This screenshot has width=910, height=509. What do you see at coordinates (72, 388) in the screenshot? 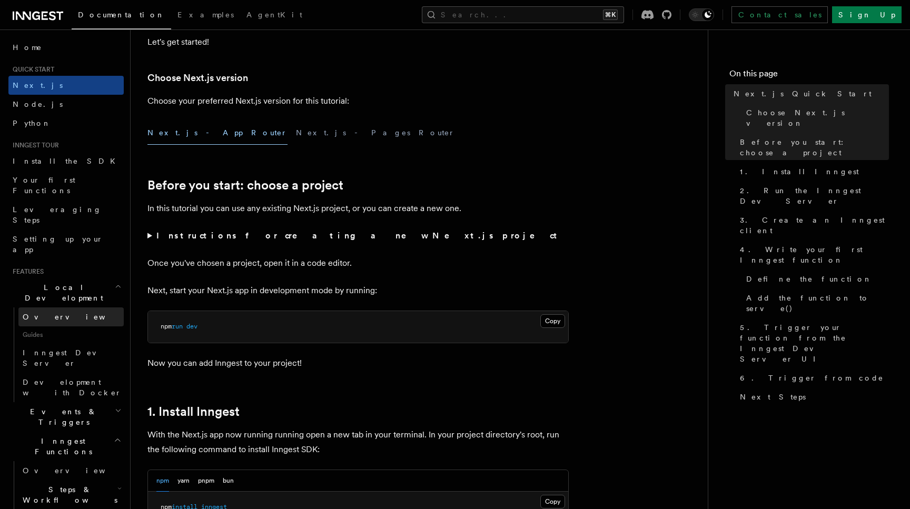
I see `span: Development with Docker` at bounding box center [72, 388].